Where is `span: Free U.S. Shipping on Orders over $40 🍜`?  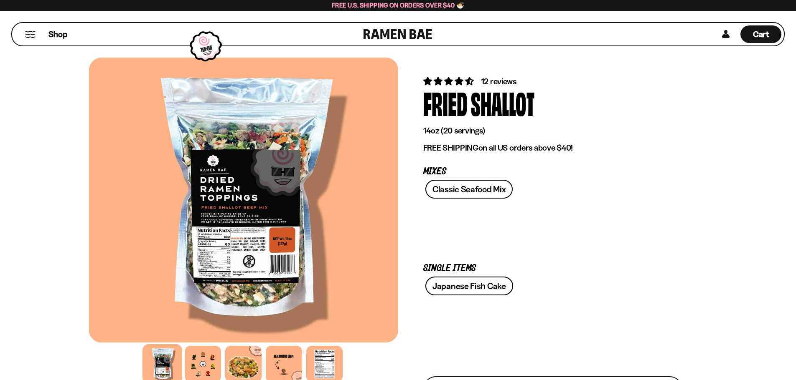
span: Free U.S. Shipping on Orders over $40 🍜 is located at coordinates (398, 5).